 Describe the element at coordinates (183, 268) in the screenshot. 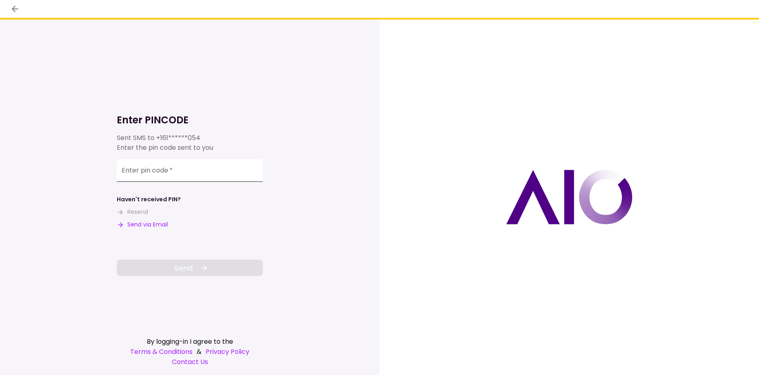

I see `span: Send` at that location.